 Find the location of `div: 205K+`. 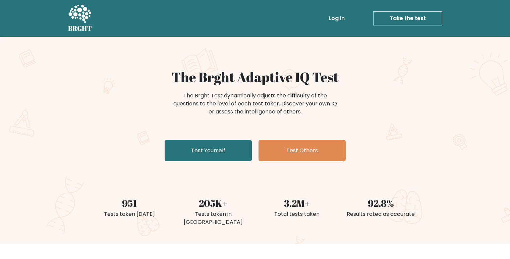

div: 205K+ is located at coordinates (213, 203).